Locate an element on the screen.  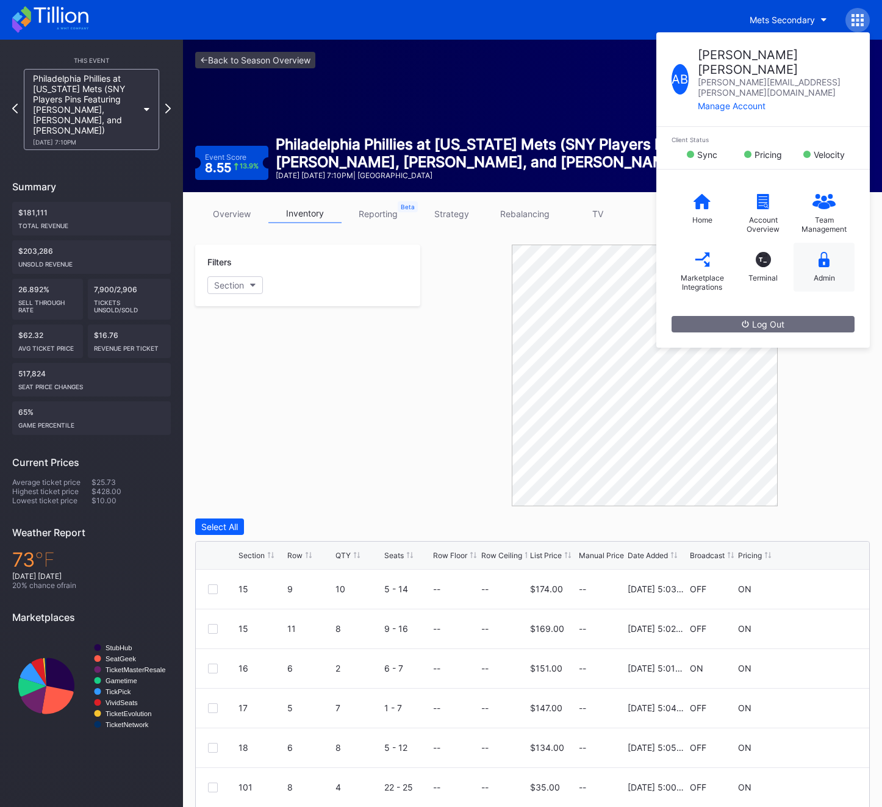
div: 5 is located at coordinates (310, 708).